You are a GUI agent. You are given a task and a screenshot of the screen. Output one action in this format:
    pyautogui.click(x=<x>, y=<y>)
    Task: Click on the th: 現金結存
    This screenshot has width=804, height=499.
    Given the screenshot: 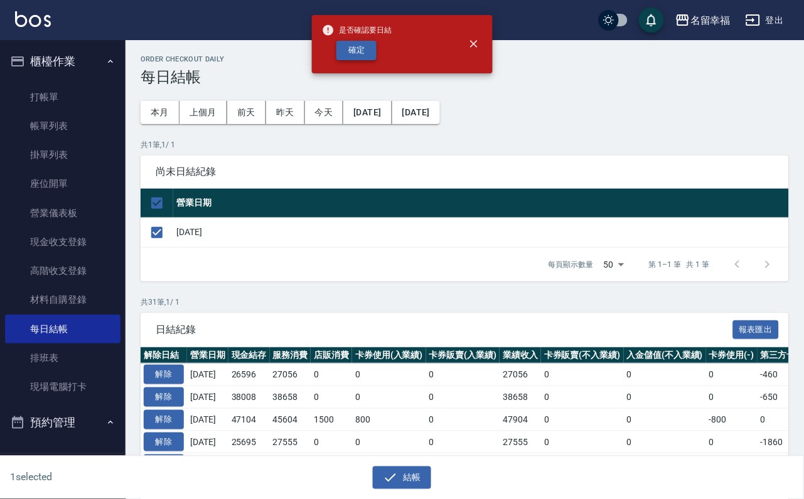 What is the action you would take?
    pyautogui.click(x=249, y=356)
    